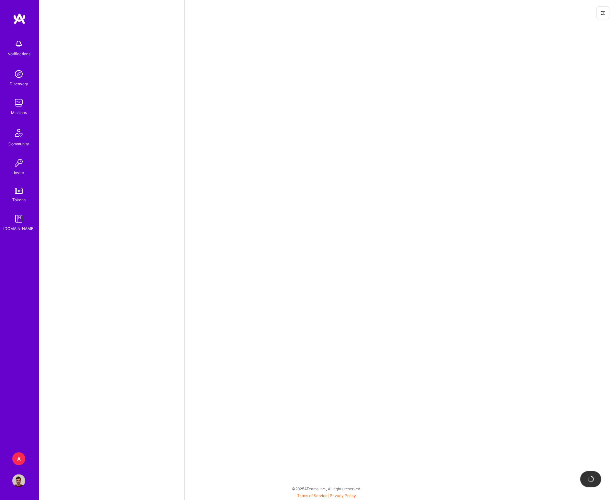 Image resolution: width=614 pixels, height=500 pixels. I want to click on div: Notifications, so click(19, 54).